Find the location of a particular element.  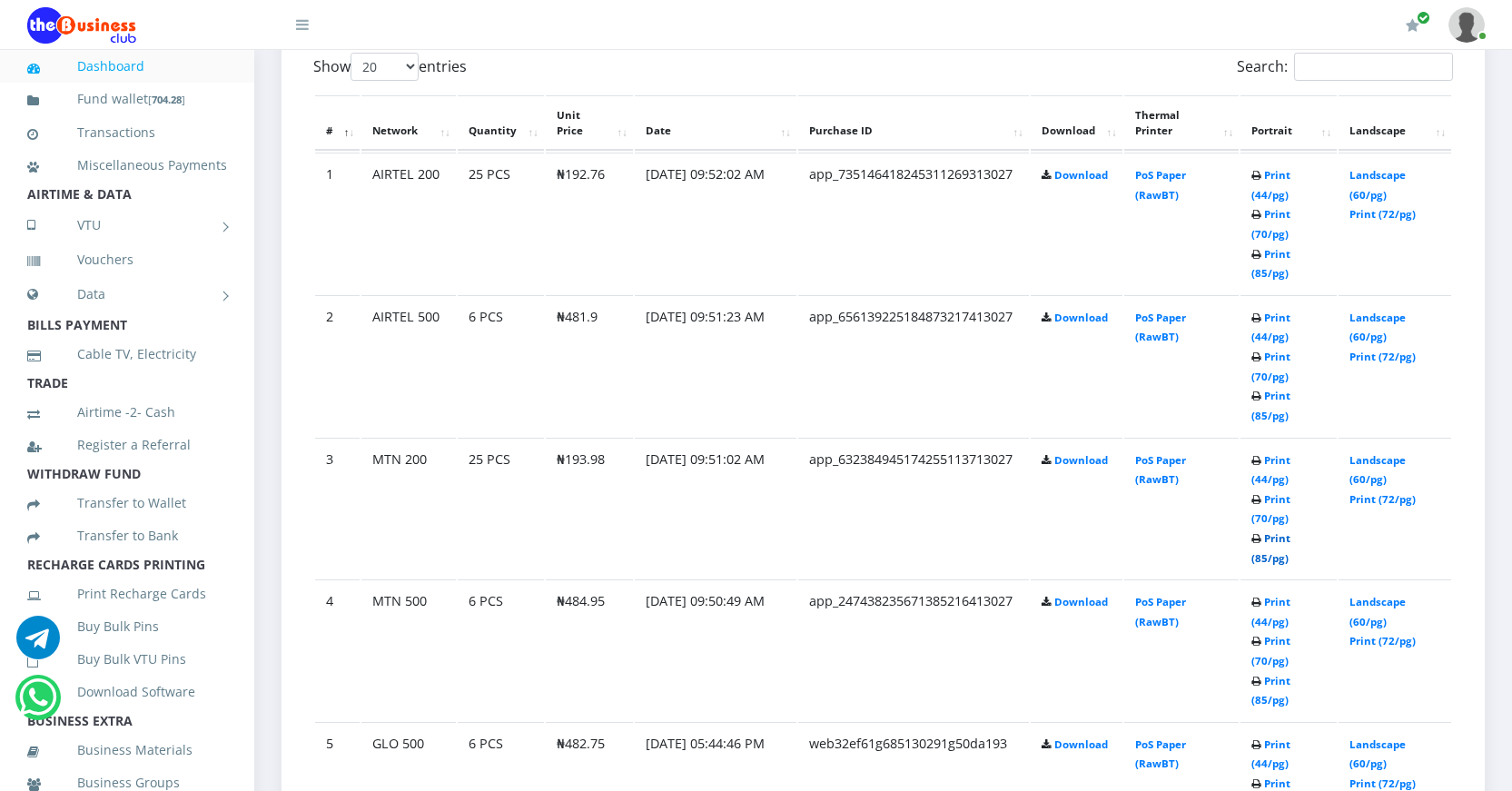

span: Renew/Upgrade Subscription is located at coordinates (1423, 18).